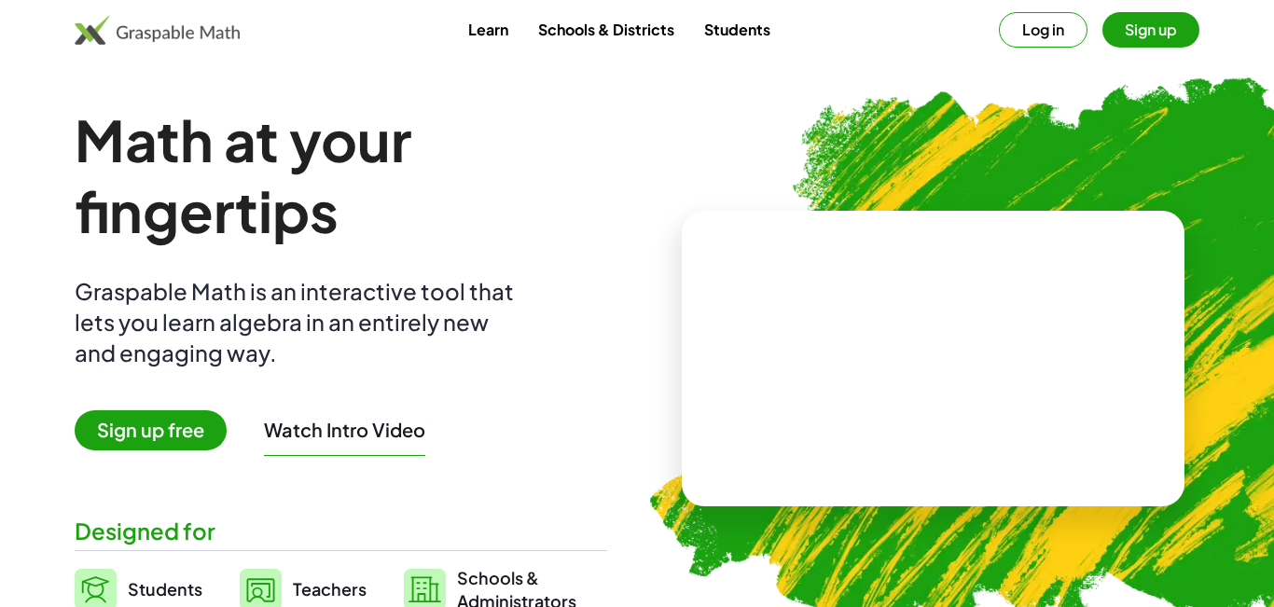 The width and height of the screenshot is (1274, 607). I want to click on video: What is this? This is dynamic math notation. Dynamic math notation plays a central role in how Gr..., so click(934, 359).